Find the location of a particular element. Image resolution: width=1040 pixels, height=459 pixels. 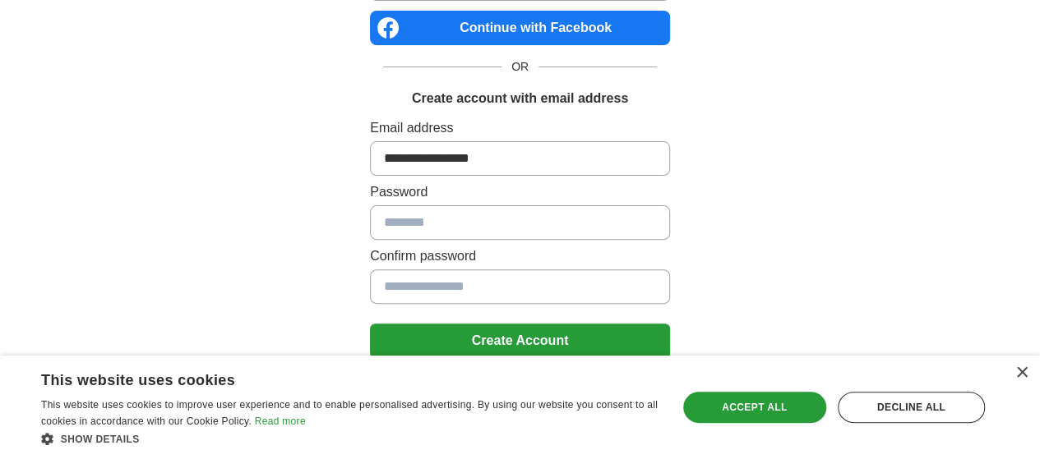

span: OR is located at coordinates (519, 67).